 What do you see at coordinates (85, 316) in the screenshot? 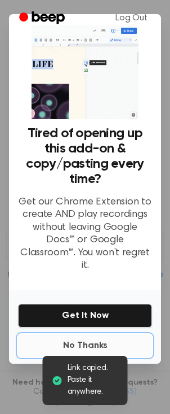
I see `button: Get It Now` at bounding box center [85, 316].